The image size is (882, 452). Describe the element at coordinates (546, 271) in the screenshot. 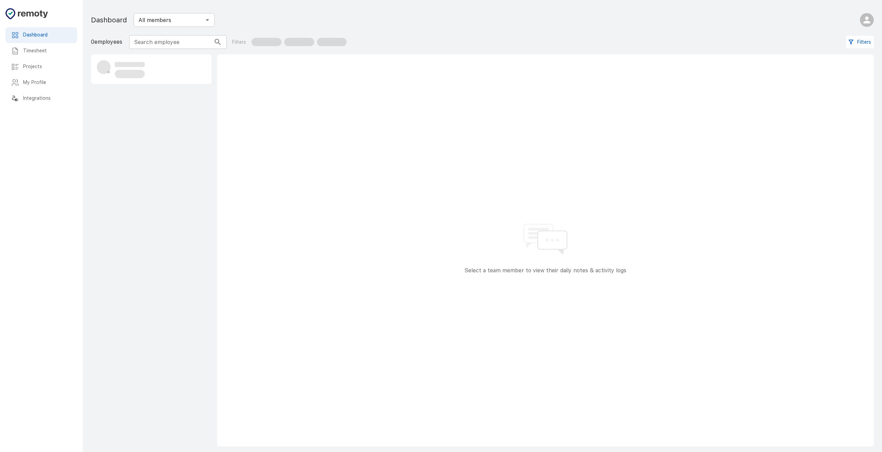

I see `p: Select a team member to view their daily notes & activity logs` at that location.